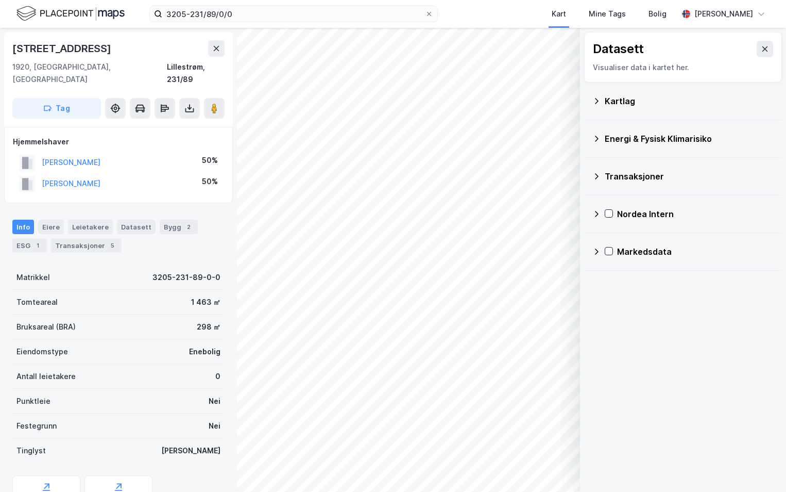 The height and width of the screenshot is (492, 786). What do you see at coordinates (607, 14) in the screenshot?
I see `div: Mine Tags` at bounding box center [607, 14].